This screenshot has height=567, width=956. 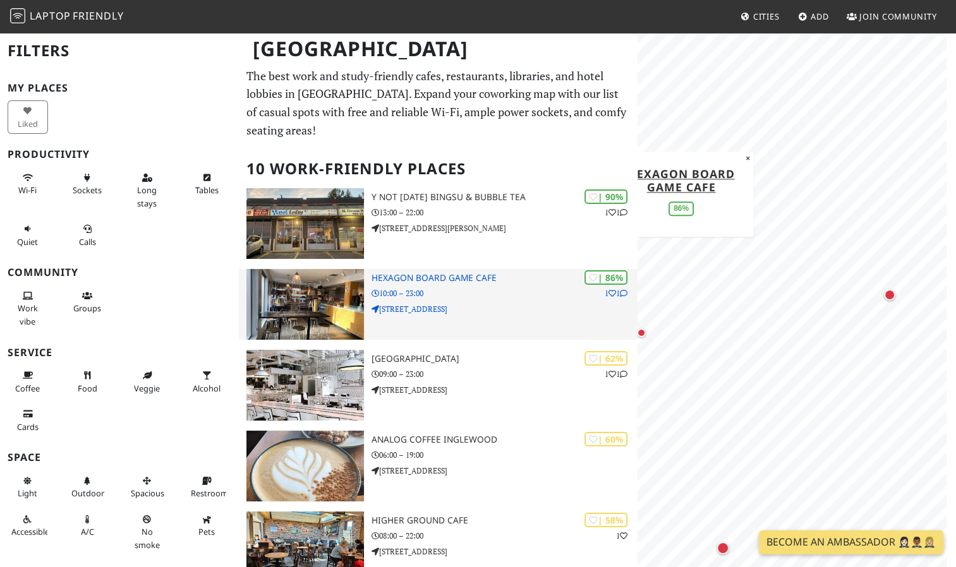 I want to click on span: Alcohol, so click(x=207, y=388).